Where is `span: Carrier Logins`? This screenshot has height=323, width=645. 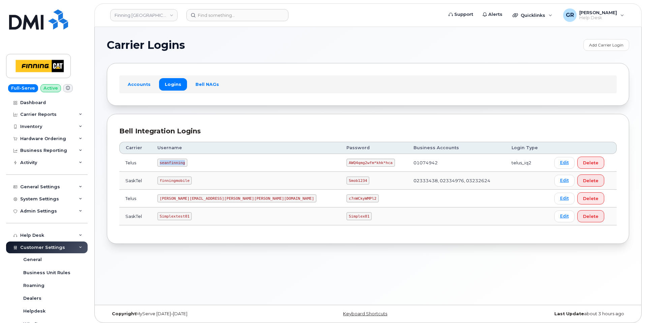 span: Carrier Logins is located at coordinates (146, 45).